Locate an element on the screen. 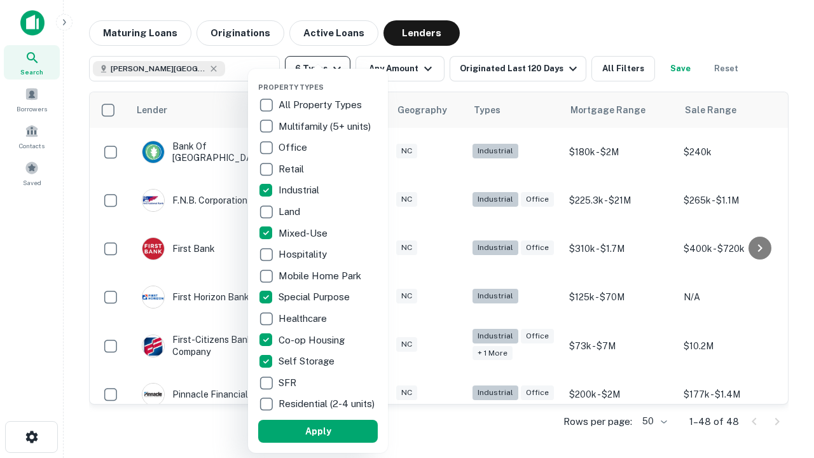 The width and height of the screenshot is (814, 458). p: Co-op Housing is located at coordinates (313, 340).